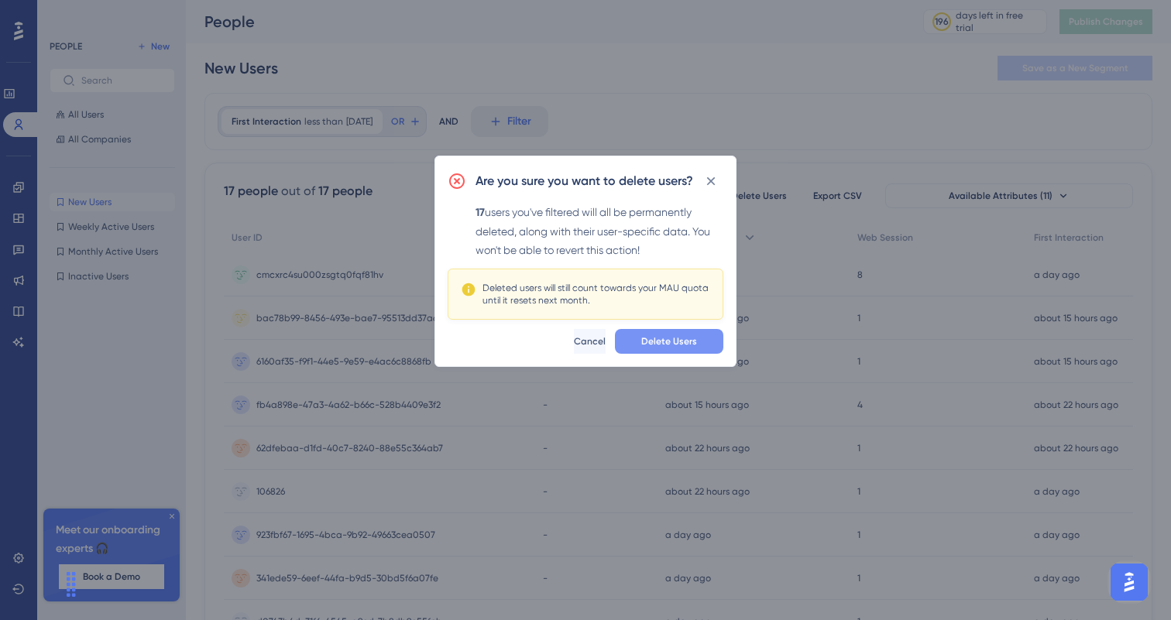  I want to click on span: Cancel, so click(589, 342).